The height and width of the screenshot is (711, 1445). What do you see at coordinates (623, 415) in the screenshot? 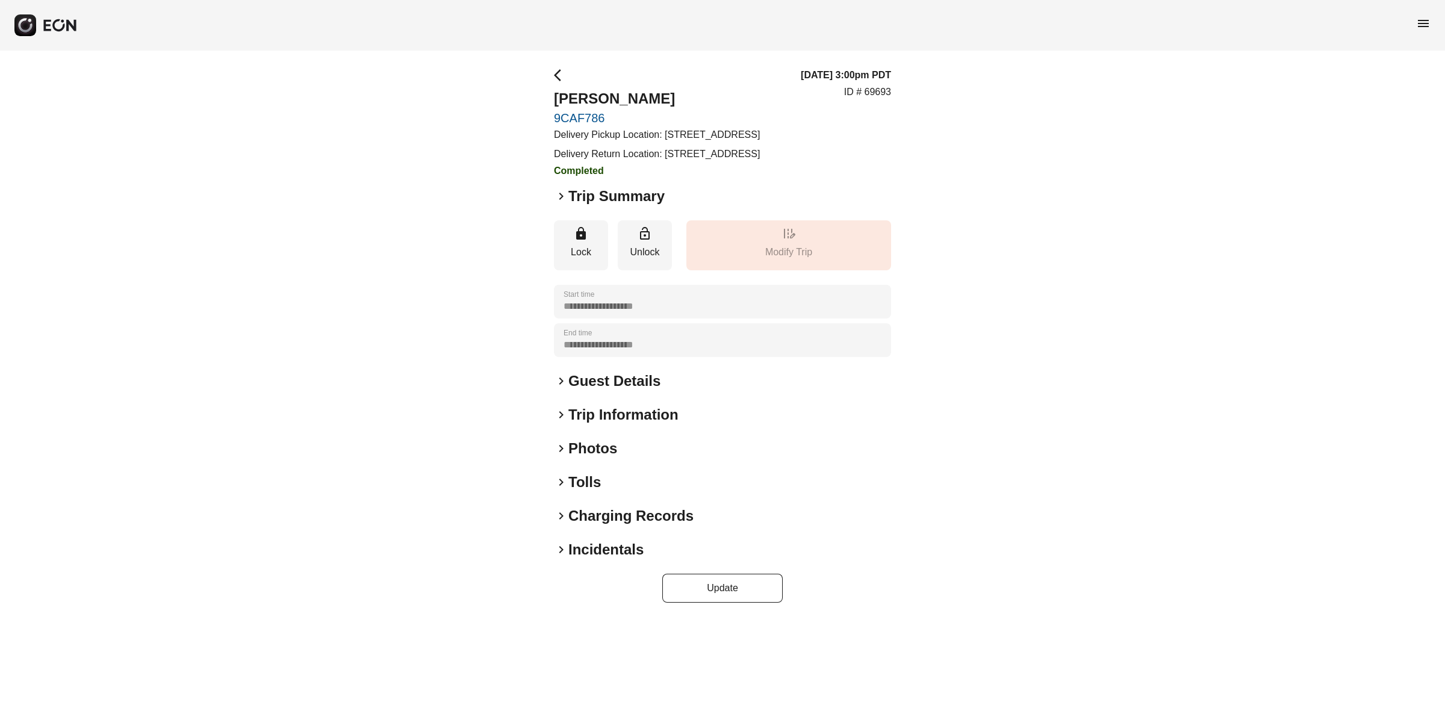
I see `h2: Trip Information` at bounding box center [623, 415].